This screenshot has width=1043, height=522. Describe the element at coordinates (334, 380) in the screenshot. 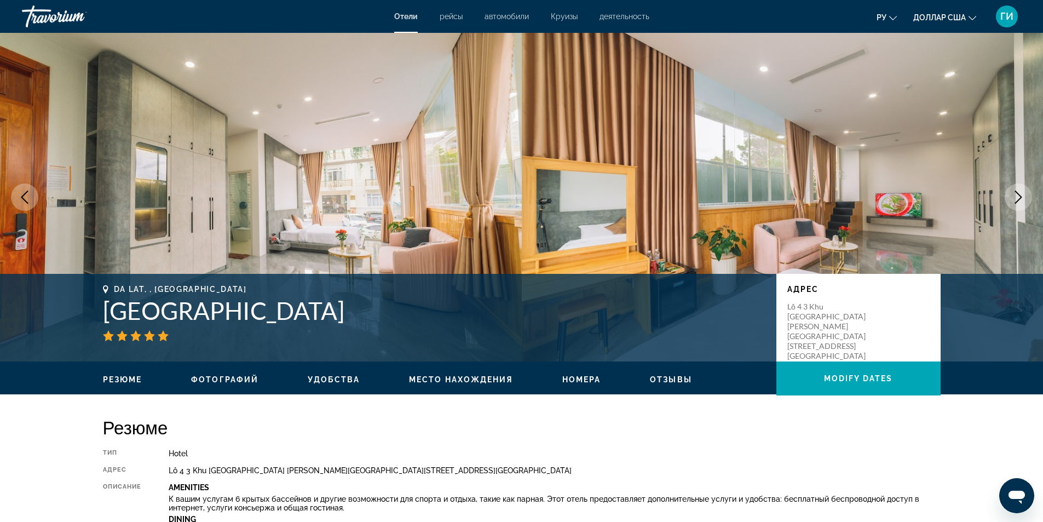

I see `button: Удобства` at that location.